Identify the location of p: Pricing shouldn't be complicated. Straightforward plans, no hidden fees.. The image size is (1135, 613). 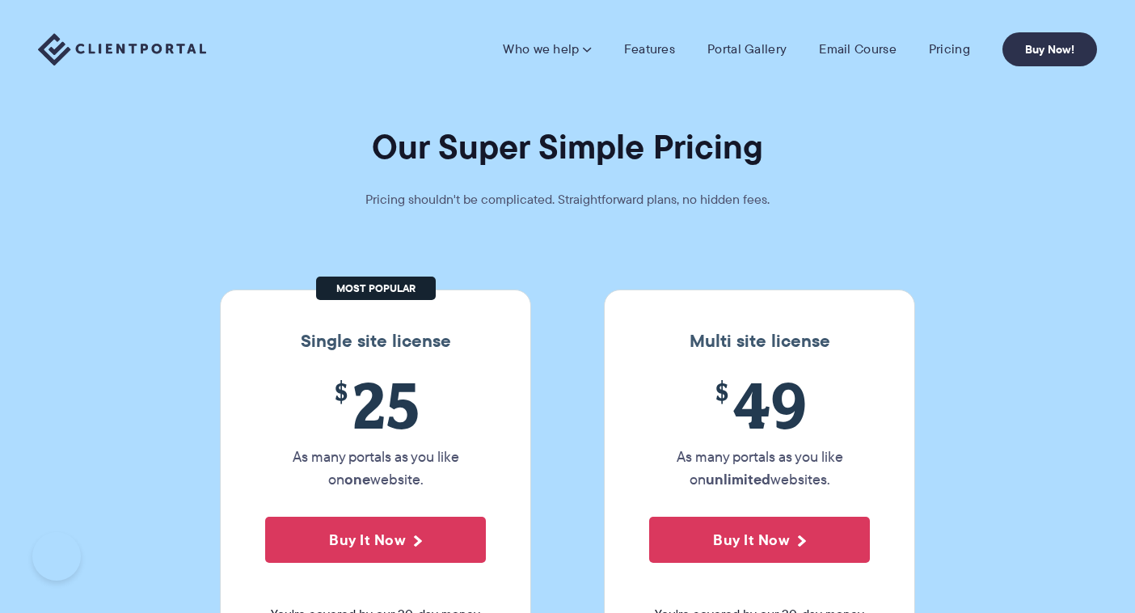
(567, 200).